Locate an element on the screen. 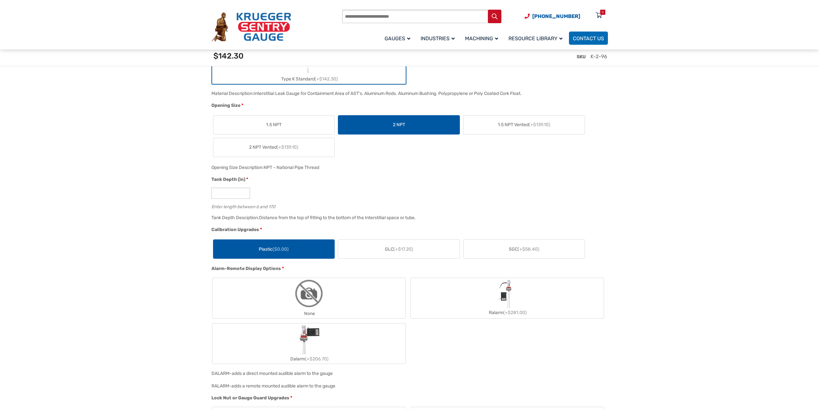 The image size is (819, 409). img: Krueger Sentry Gauge is located at coordinates (251, 27).